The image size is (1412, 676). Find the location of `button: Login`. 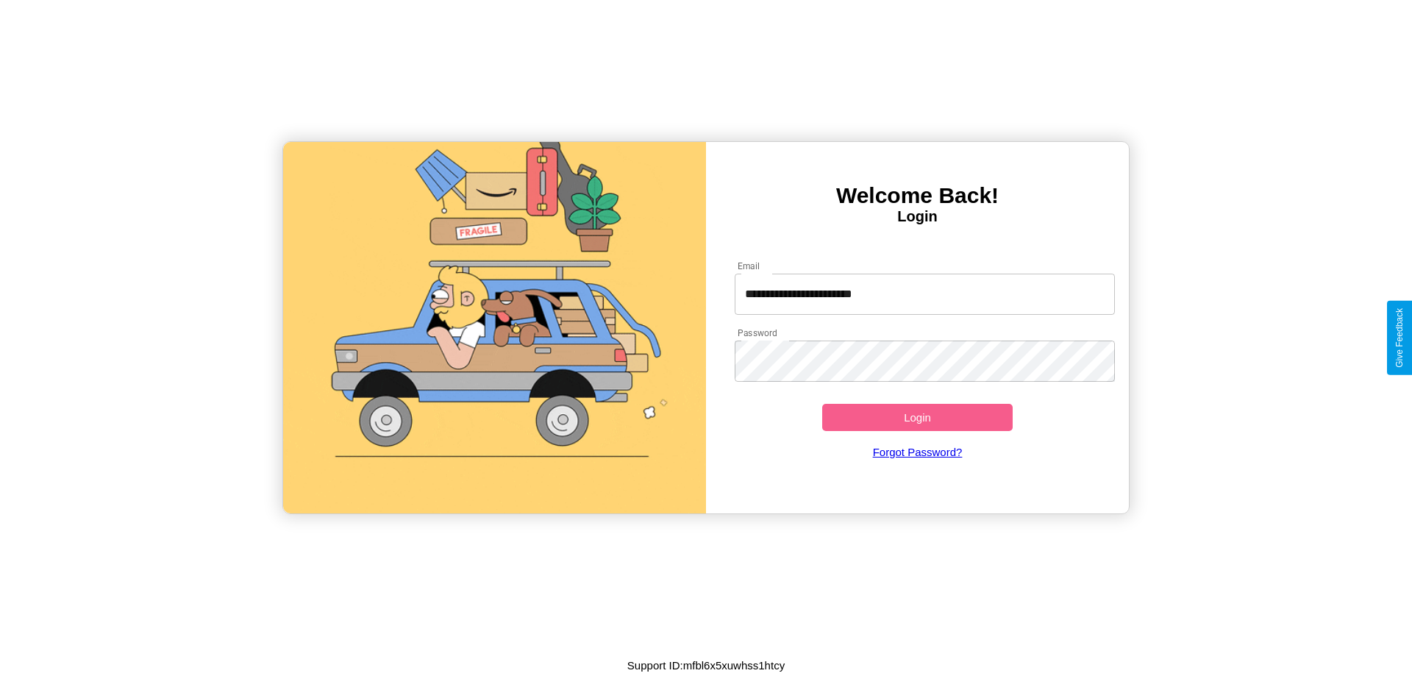

button: Login is located at coordinates (917, 417).